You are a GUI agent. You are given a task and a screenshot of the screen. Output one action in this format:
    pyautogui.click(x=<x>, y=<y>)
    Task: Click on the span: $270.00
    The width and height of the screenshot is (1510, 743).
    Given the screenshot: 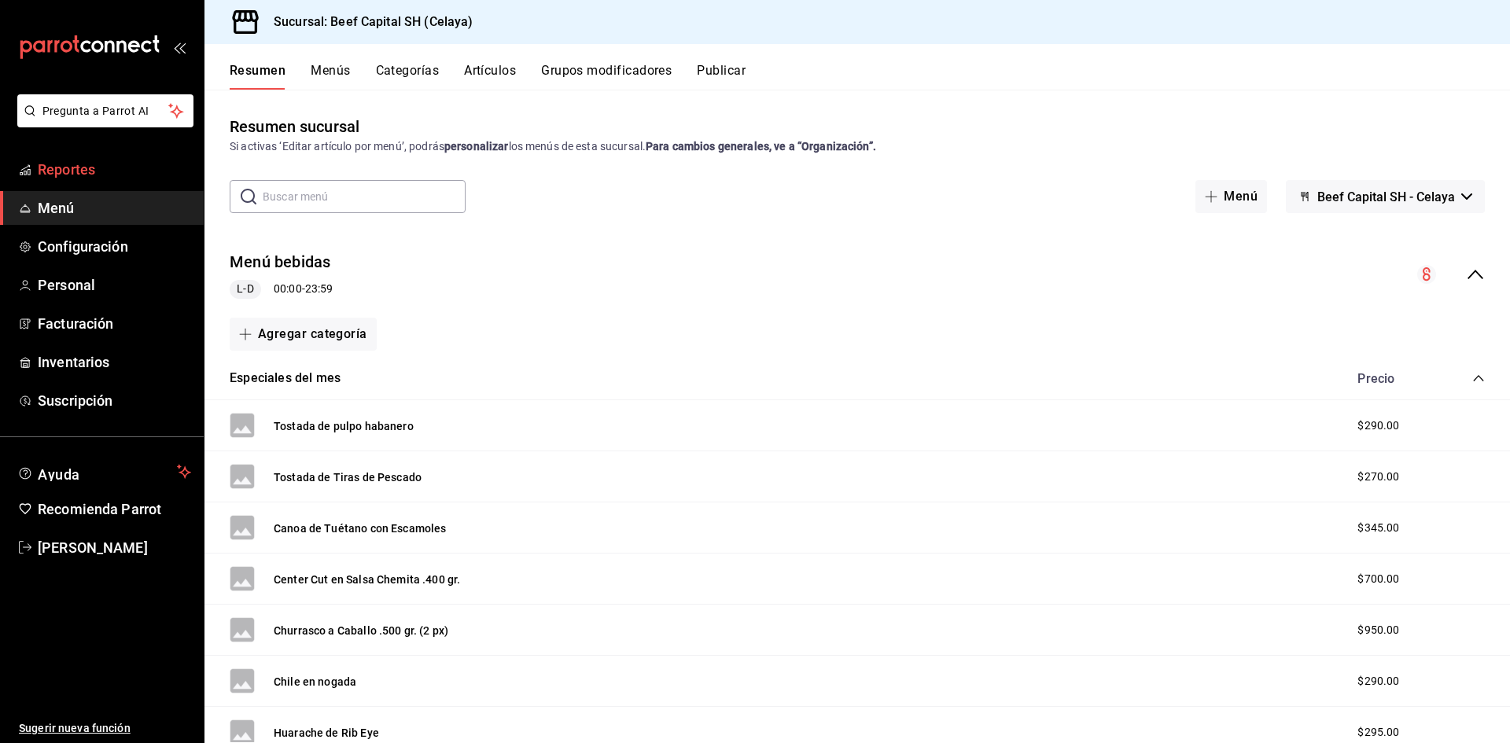 What is the action you would take?
    pyautogui.click(x=1378, y=477)
    